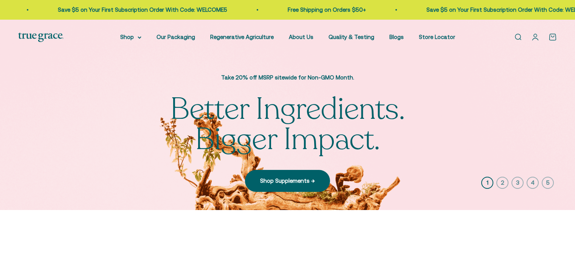  Describe the element at coordinates (488, 183) in the screenshot. I see `button: 1` at that location.